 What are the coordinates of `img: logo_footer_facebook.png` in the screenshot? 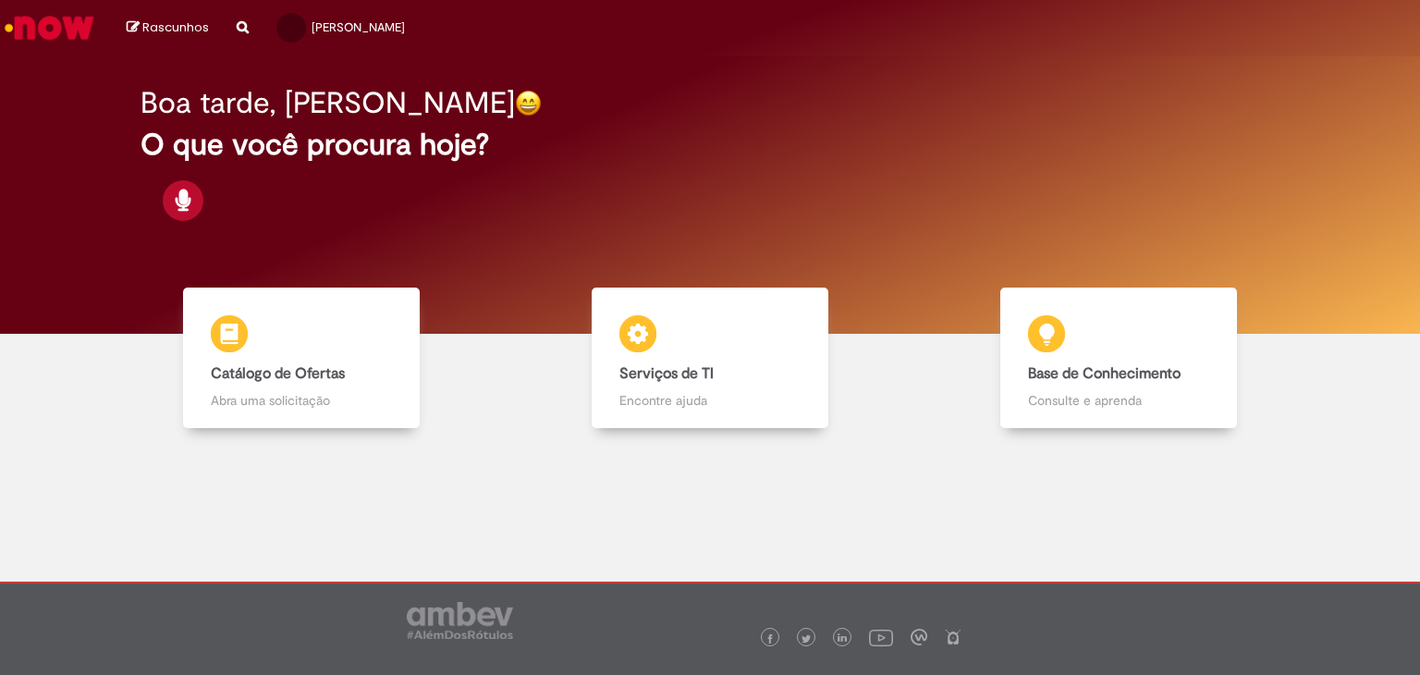 It's located at (770, 639).